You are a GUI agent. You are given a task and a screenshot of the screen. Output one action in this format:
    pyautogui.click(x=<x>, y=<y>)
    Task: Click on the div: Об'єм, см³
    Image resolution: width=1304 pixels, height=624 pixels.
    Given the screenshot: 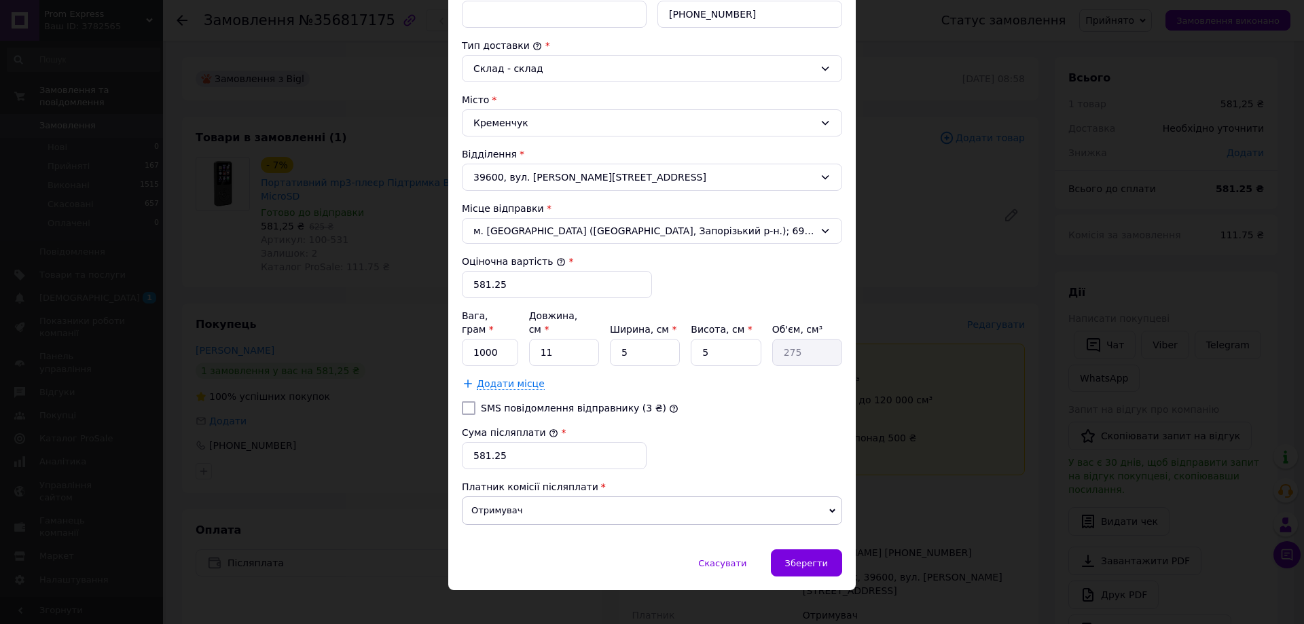 What is the action you would take?
    pyautogui.click(x=807, y=329)
    